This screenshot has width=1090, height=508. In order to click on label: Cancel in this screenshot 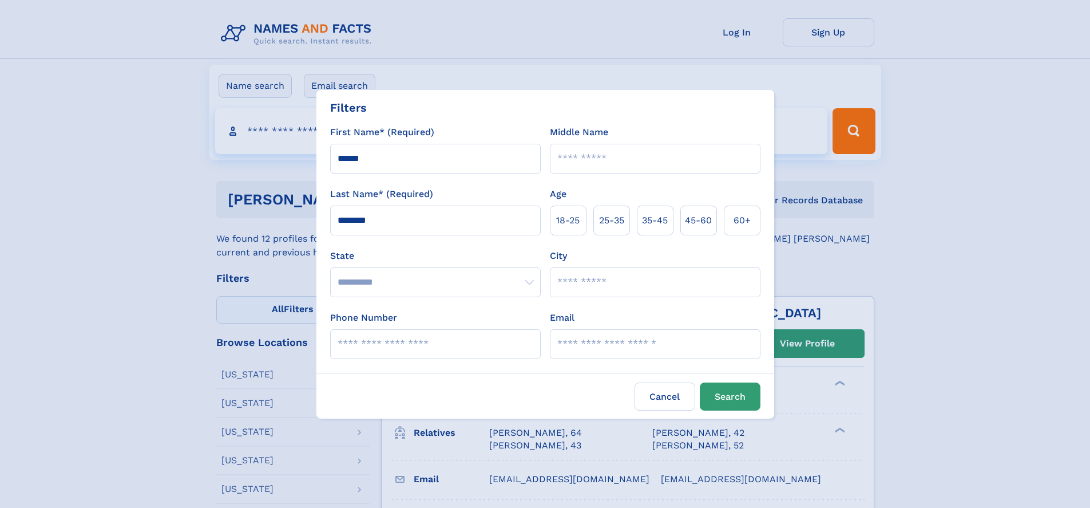, I will do `click(665, 396)`.